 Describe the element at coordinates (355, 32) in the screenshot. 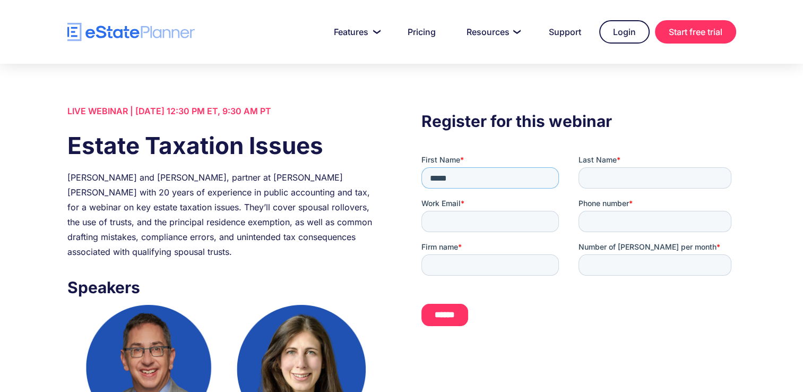

I see `a: Features` at that location.